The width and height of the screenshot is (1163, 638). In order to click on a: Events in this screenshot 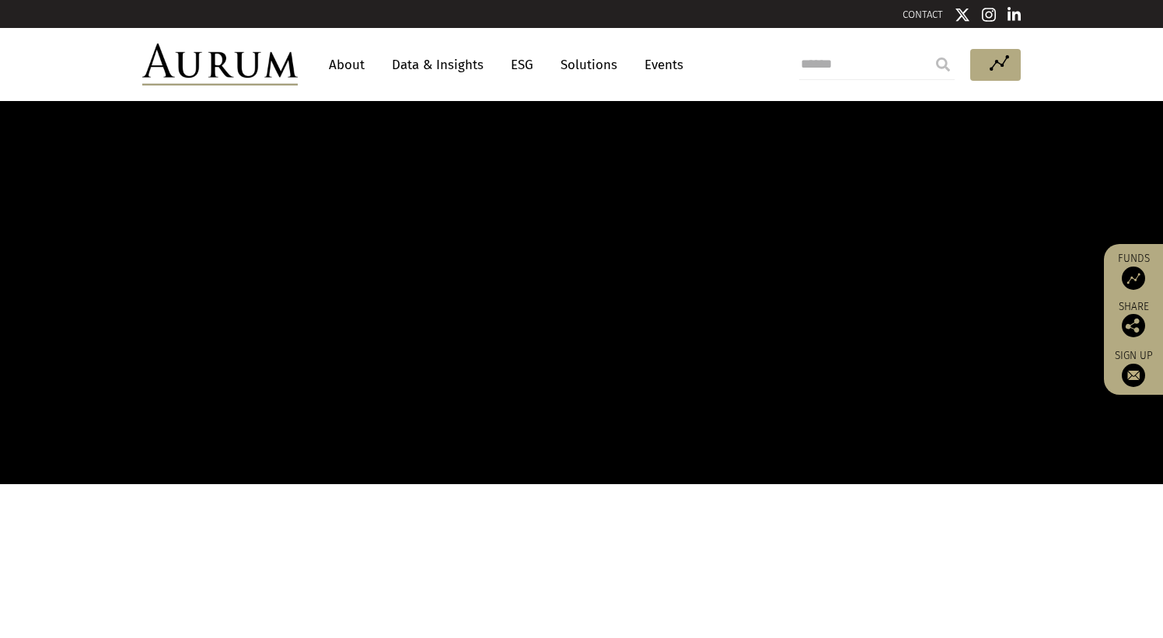, I will do `click(660, 65)`.